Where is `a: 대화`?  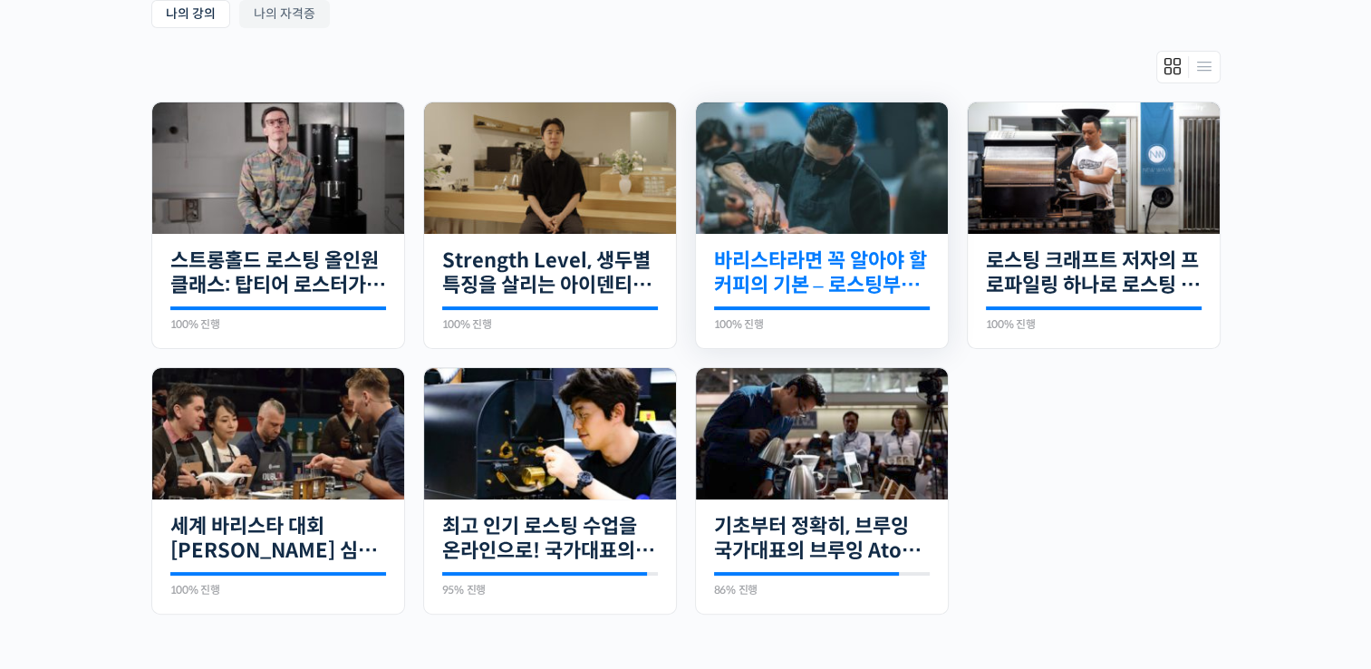
a: 대화 is located at coordinates (177, 541).